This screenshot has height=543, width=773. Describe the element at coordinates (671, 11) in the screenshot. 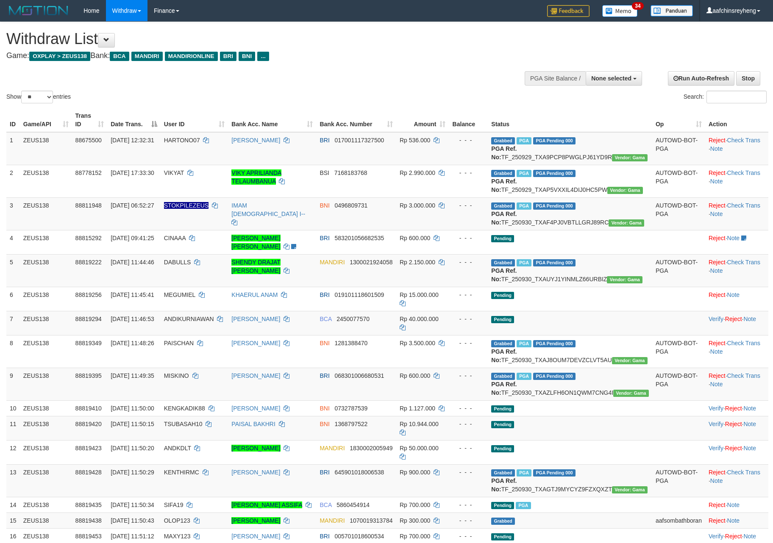

I see `img: panduan.png` at that location.